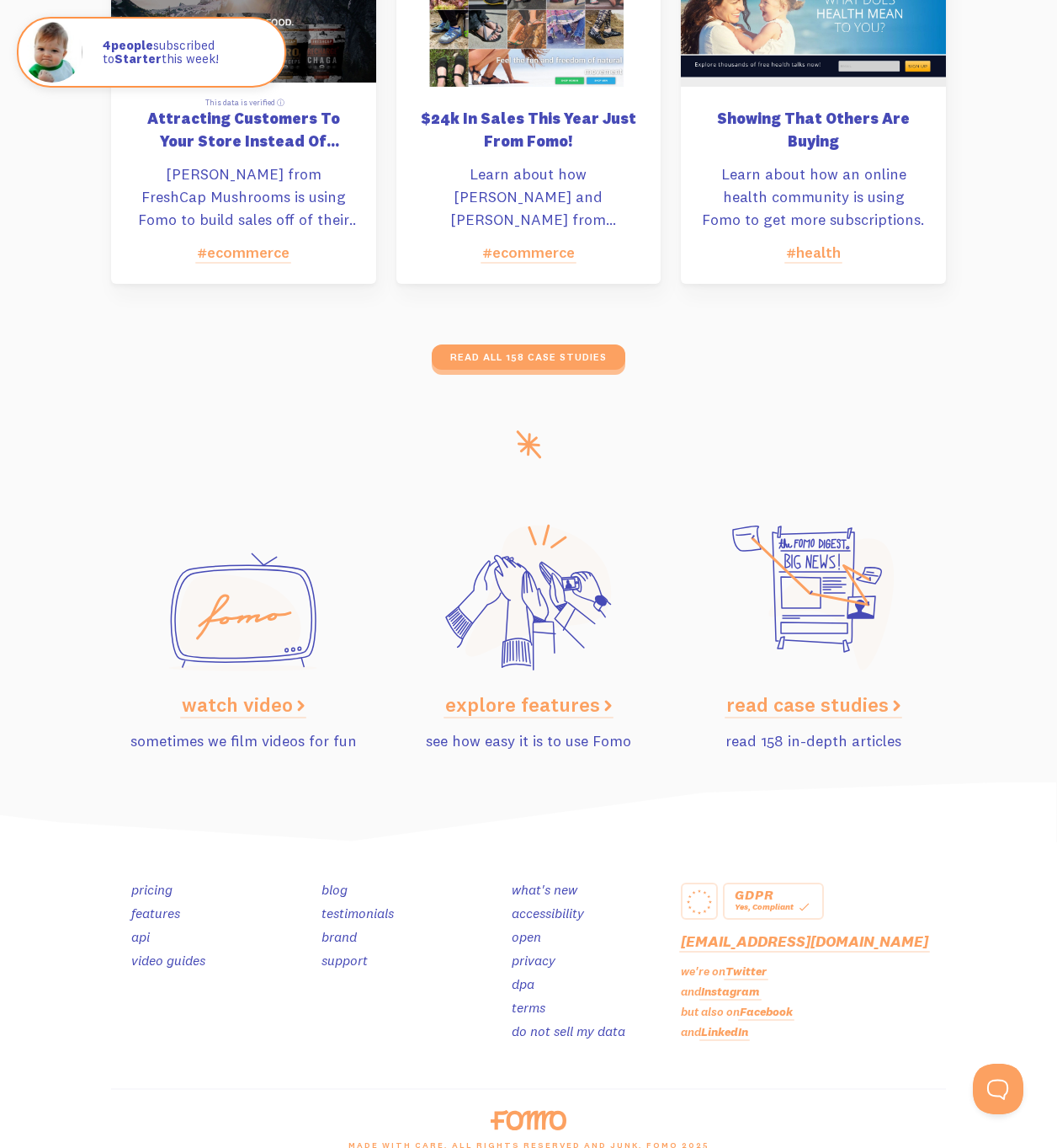 The image size is (1057, 1148). Describe the element at coordinates (526, 937) in the screenshot. I see `a: open` at that location.